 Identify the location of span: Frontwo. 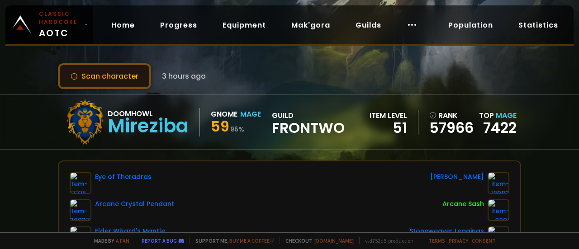
(308, 128).